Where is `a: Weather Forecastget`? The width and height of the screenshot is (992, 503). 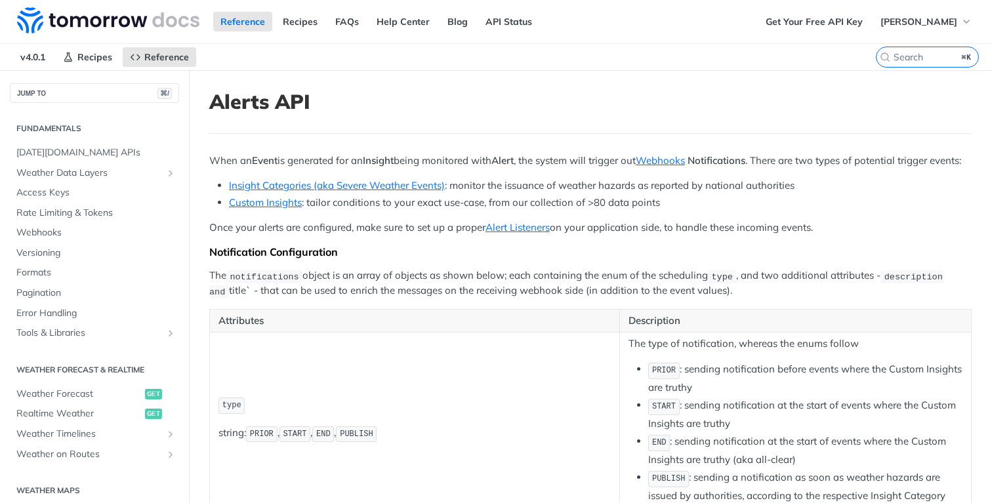 a: Weather Forecastget is located at coordinates (95, 394).